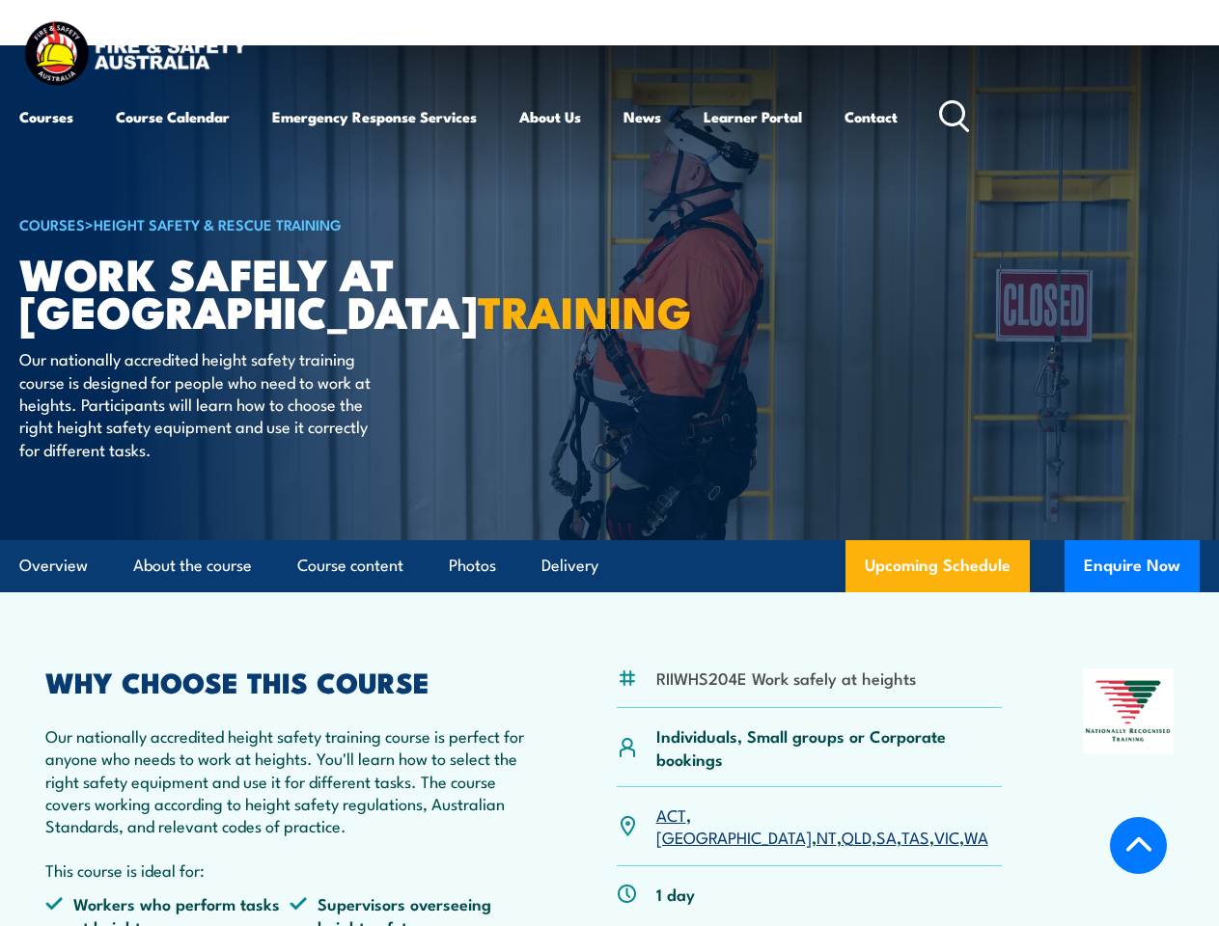 This screenshot has width=1219, height=926. What do you see at coordinates (1132, 566) in the screenshot?
I see `button: Enquire Now` at bounding box center [1132, 566].